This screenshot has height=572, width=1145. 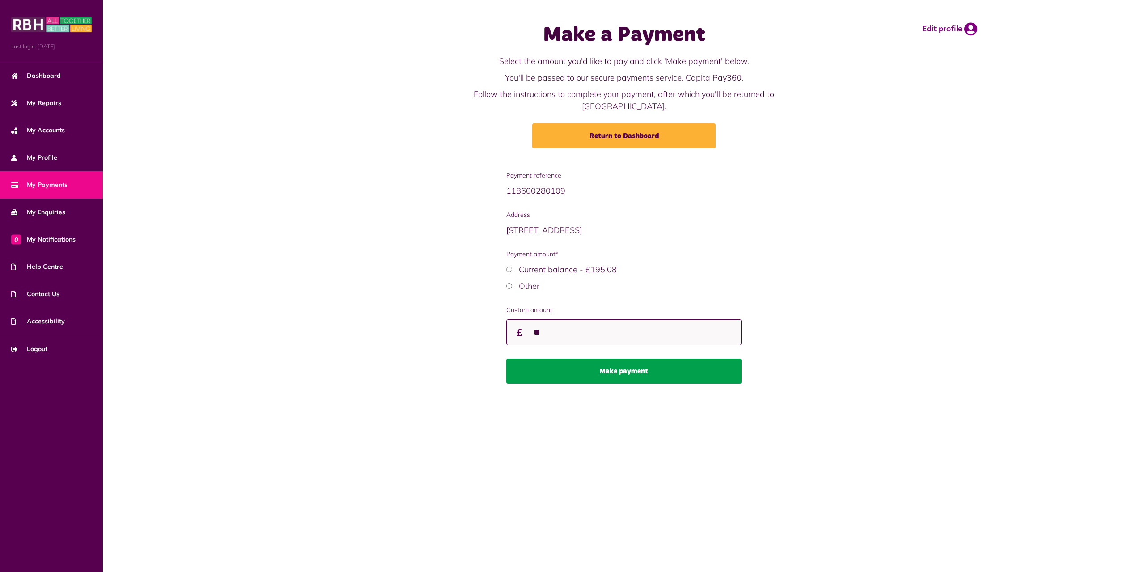 What do you see at coordinates (16, 239) in the screenshot?
I see `span: 0` at bounding box center [16, 239].